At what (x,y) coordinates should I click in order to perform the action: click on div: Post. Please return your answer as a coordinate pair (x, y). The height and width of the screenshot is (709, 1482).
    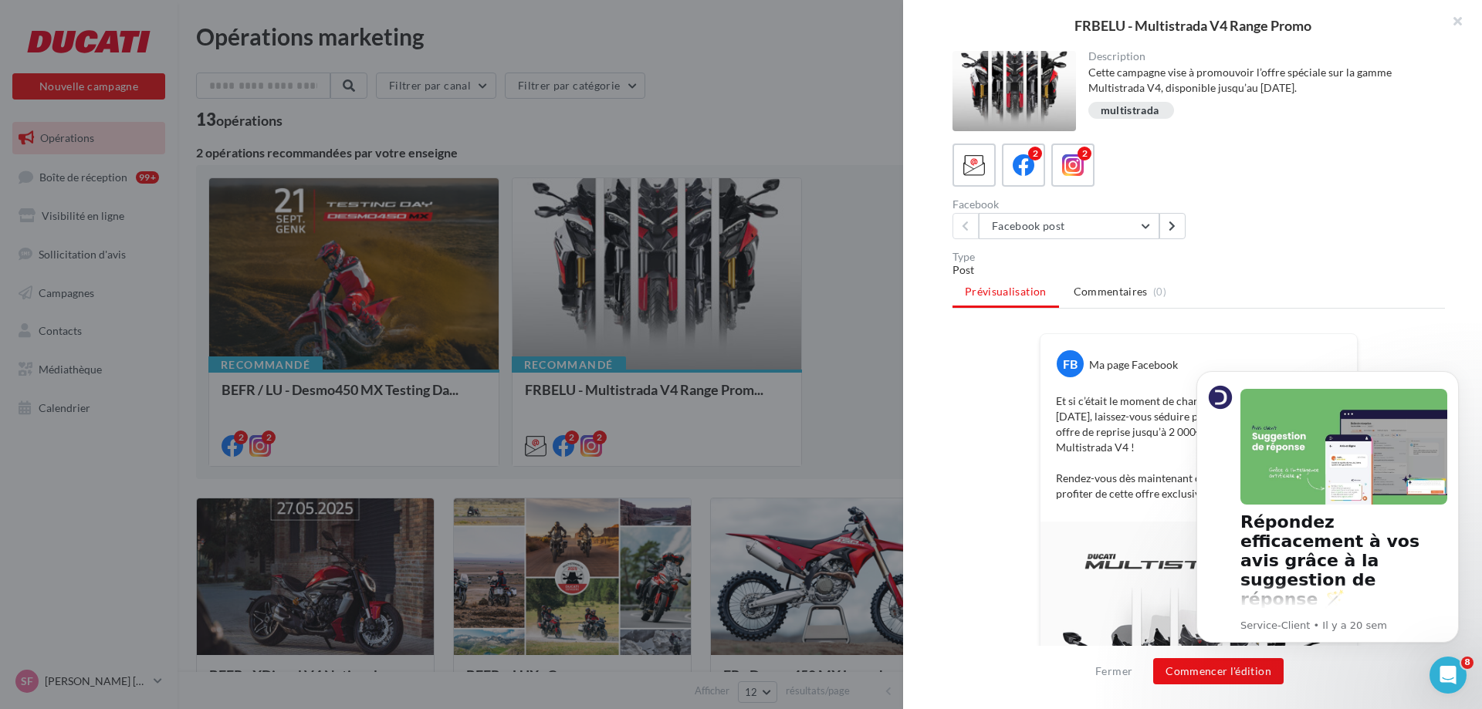
    Looking at the image, I should click on (1199, 270).